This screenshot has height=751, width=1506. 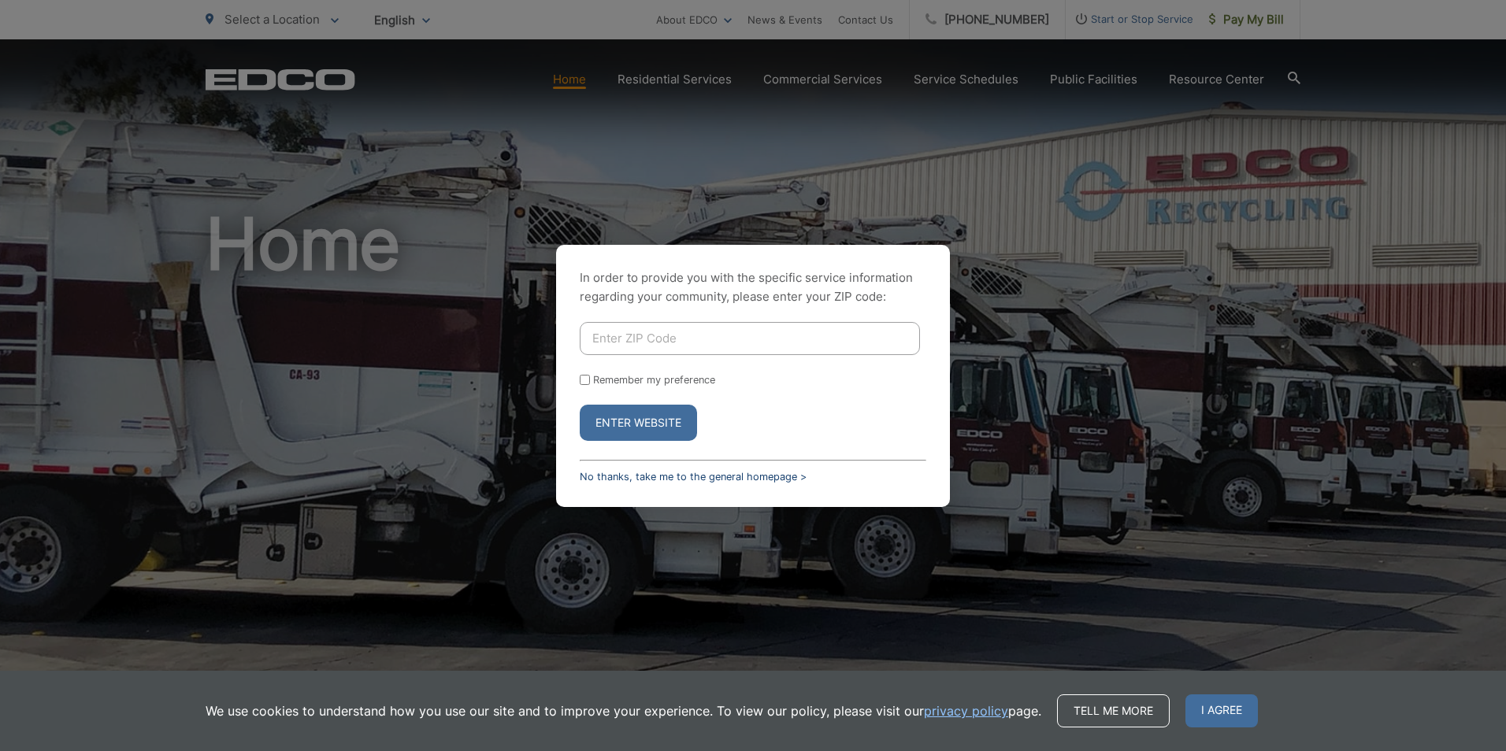 I want to click on a: privacy policy, so click(x=966, y=711).